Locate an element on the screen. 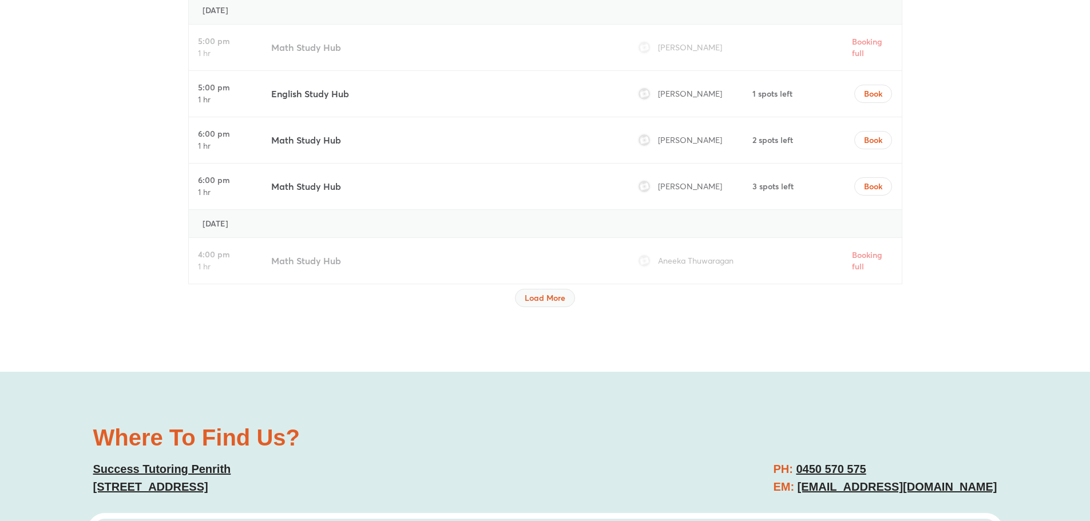 The width and height of the screenshot is (1090, 521). a: 0450 570 575 is located at coordinates (831, 469).